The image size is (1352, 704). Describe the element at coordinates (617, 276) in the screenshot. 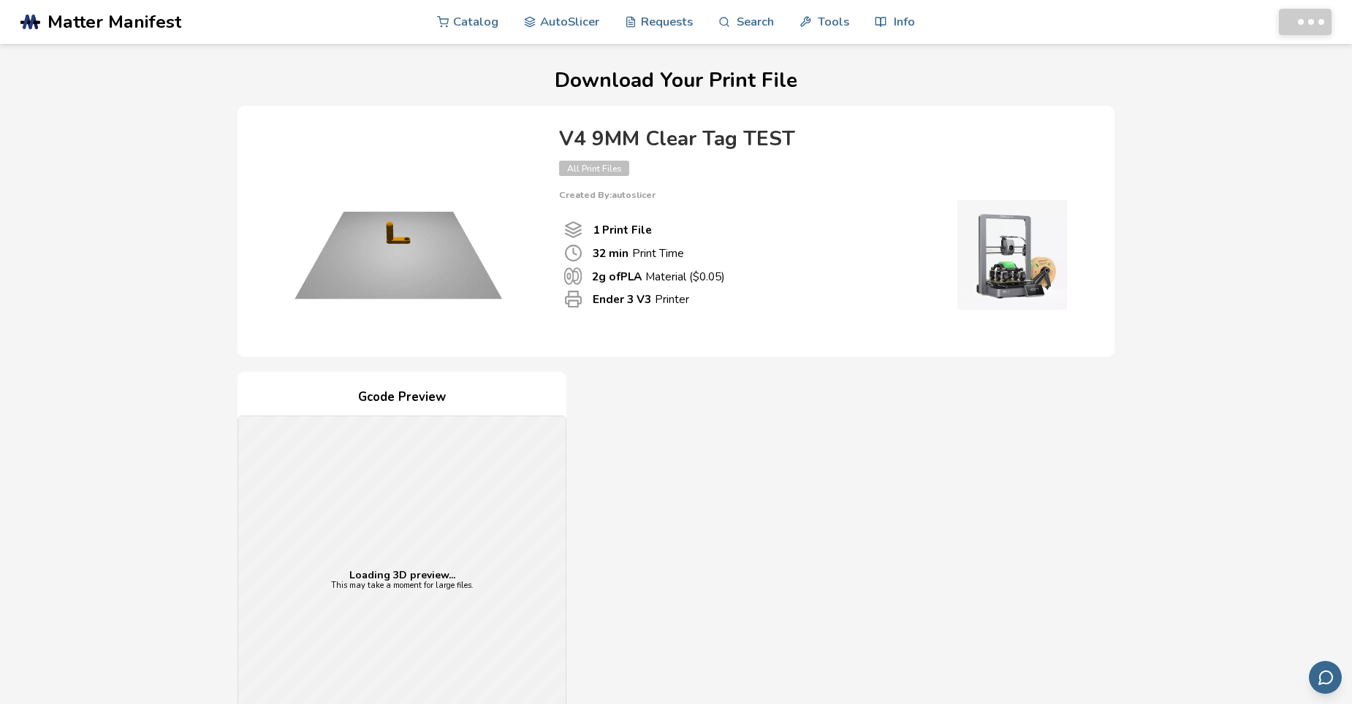

I see `b: 2 g of PLA` at that location.